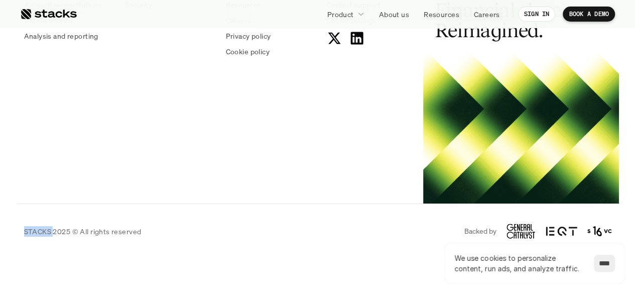 The image size is (635, 294). What do you see at coordinates (270, 51) in the screenshot?
I see `a: Cookie policy` at bounding box center [270, 51].